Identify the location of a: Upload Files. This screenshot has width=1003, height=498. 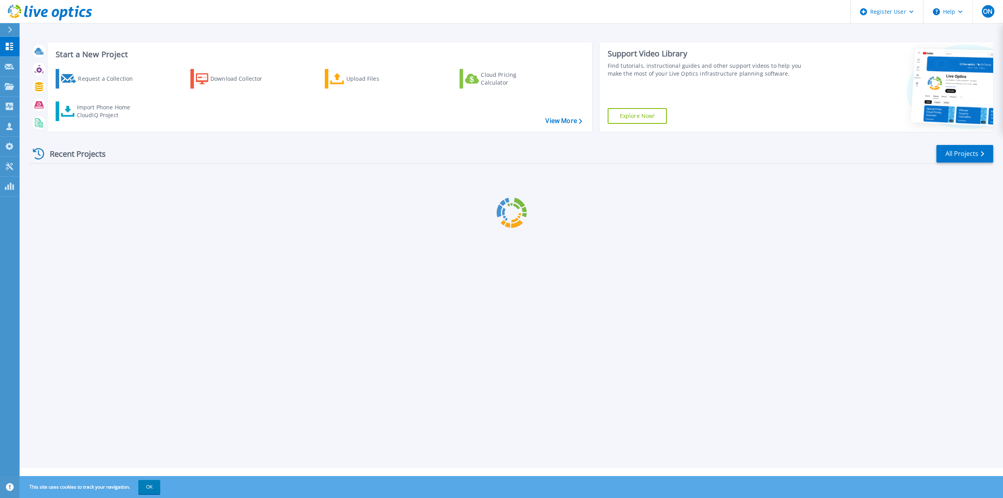
(368, 79).